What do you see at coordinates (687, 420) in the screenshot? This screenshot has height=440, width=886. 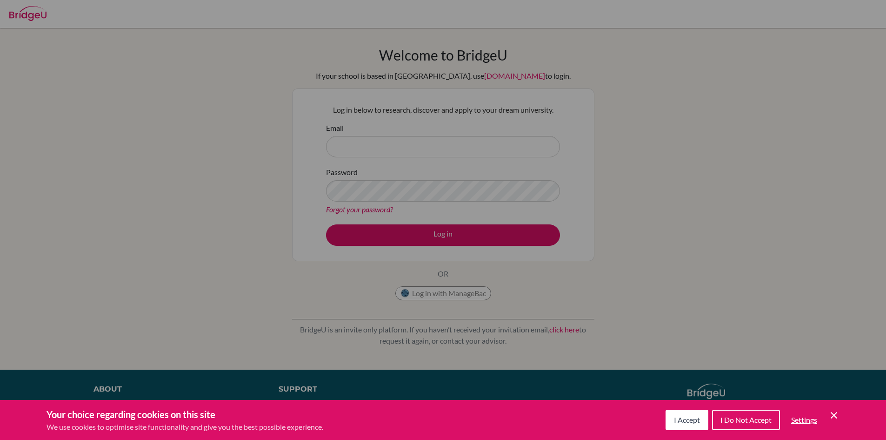 I see `button: I Accept` at bounding box center [687, 420].